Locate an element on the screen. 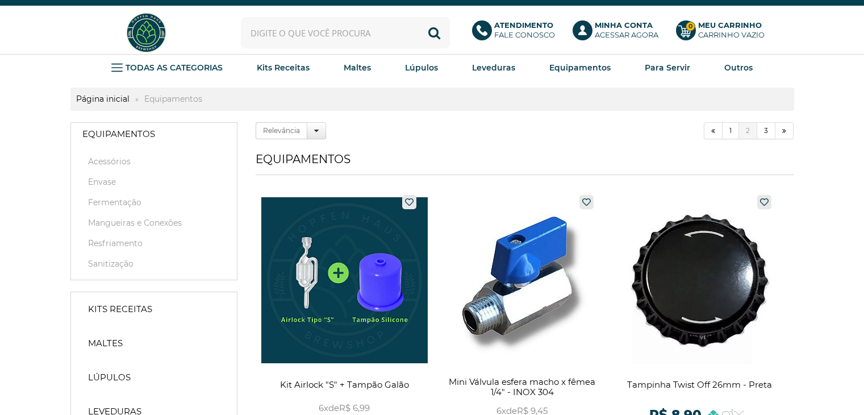  input: Digite o que você procura is located at coordinates (345, 32).